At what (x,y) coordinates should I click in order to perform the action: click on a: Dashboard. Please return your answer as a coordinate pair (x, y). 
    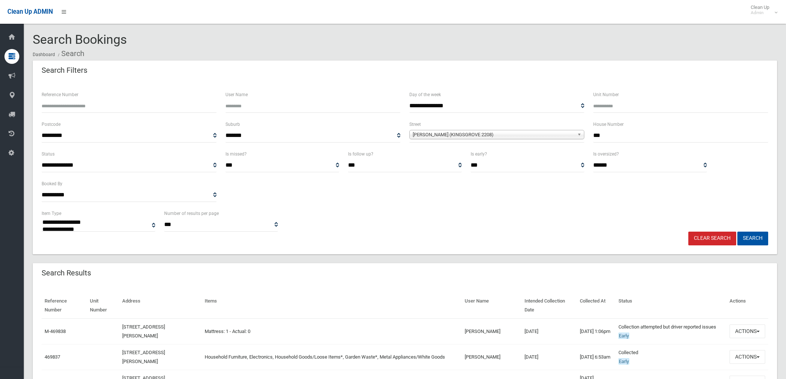
    Looking at the image, I should click on (44, 55).